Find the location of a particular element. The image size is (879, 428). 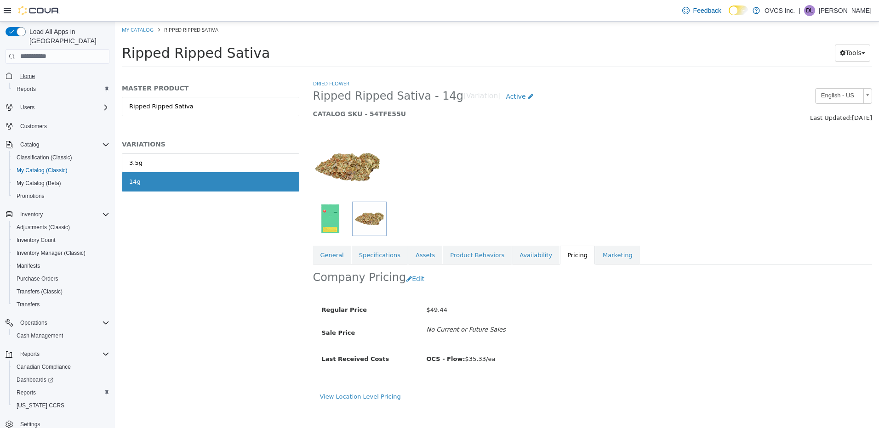

b: OCS - Flow: is located at coordinates (330, 337).